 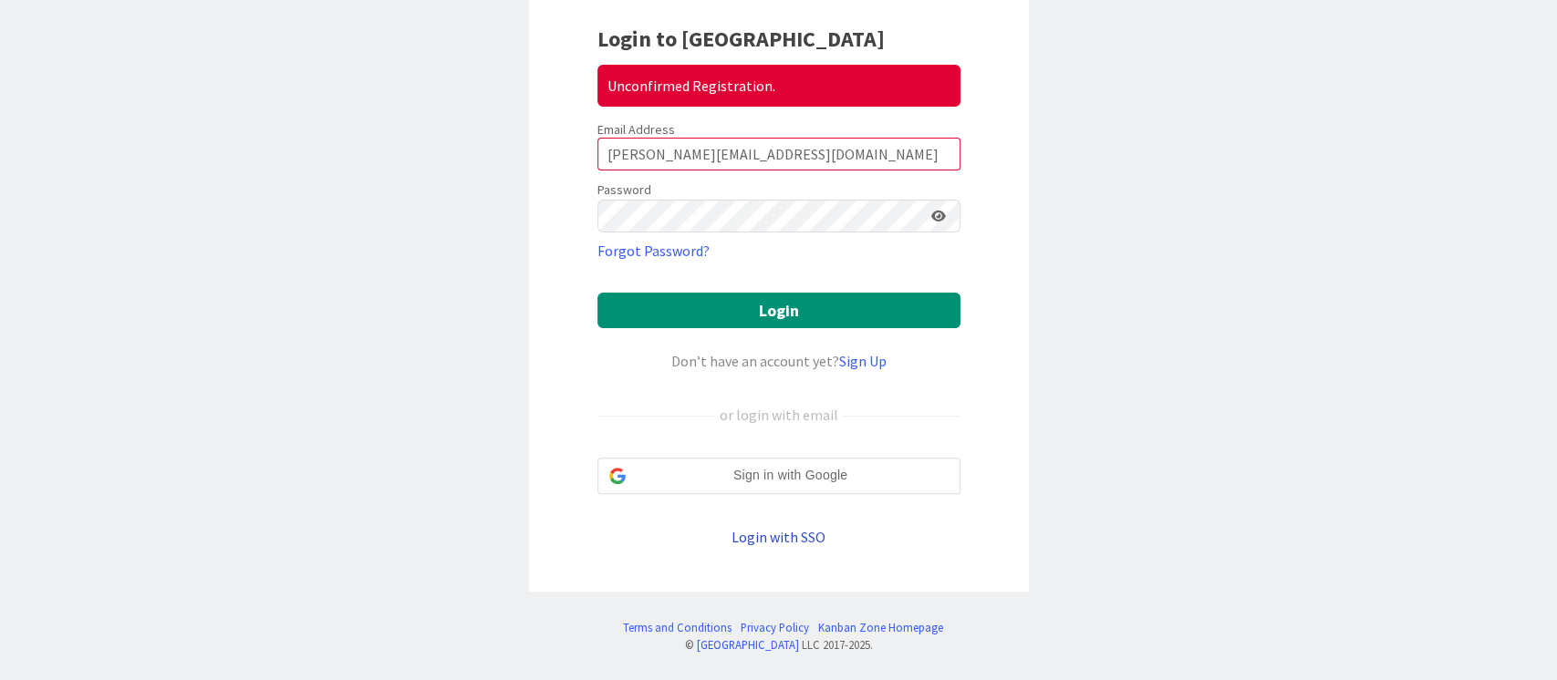 I want to click on div: Don’t have an account yet?, so click(x=779, y=361).